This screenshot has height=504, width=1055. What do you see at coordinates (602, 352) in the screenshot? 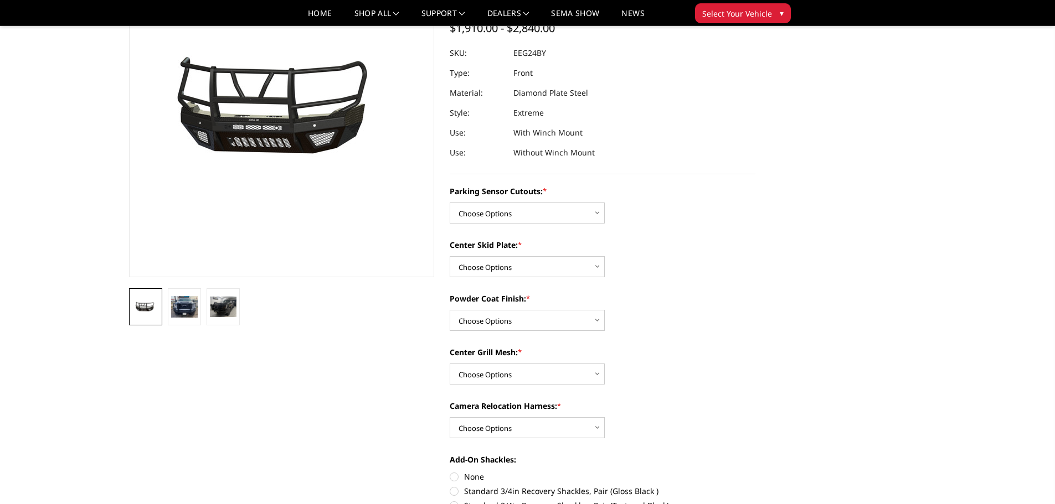
I see `label: Center Grill Mesh:` at bounding box center [602, 352].